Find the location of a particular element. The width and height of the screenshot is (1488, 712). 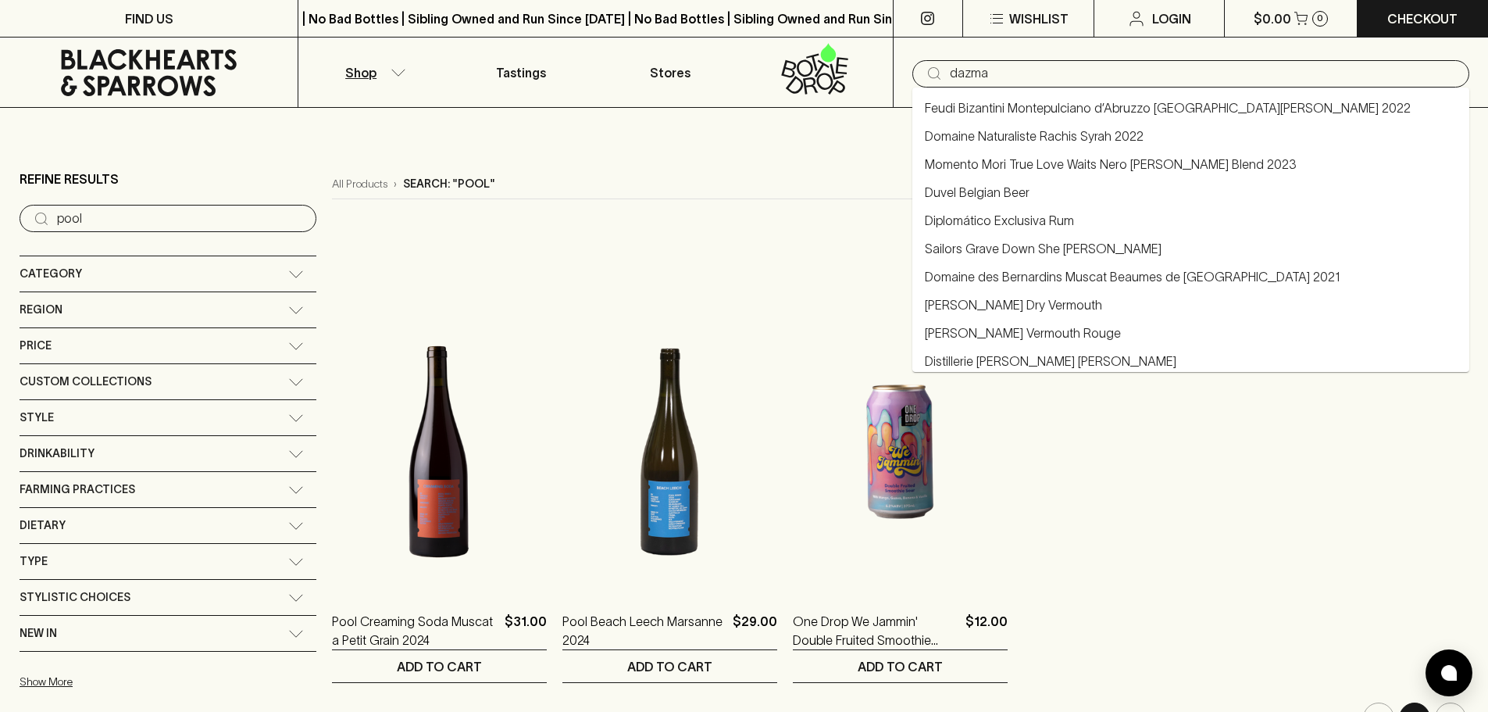

p: One Drop We Jammin' Double Fruited Smoothie Sour 440ml is located at coordinates (876, 631).